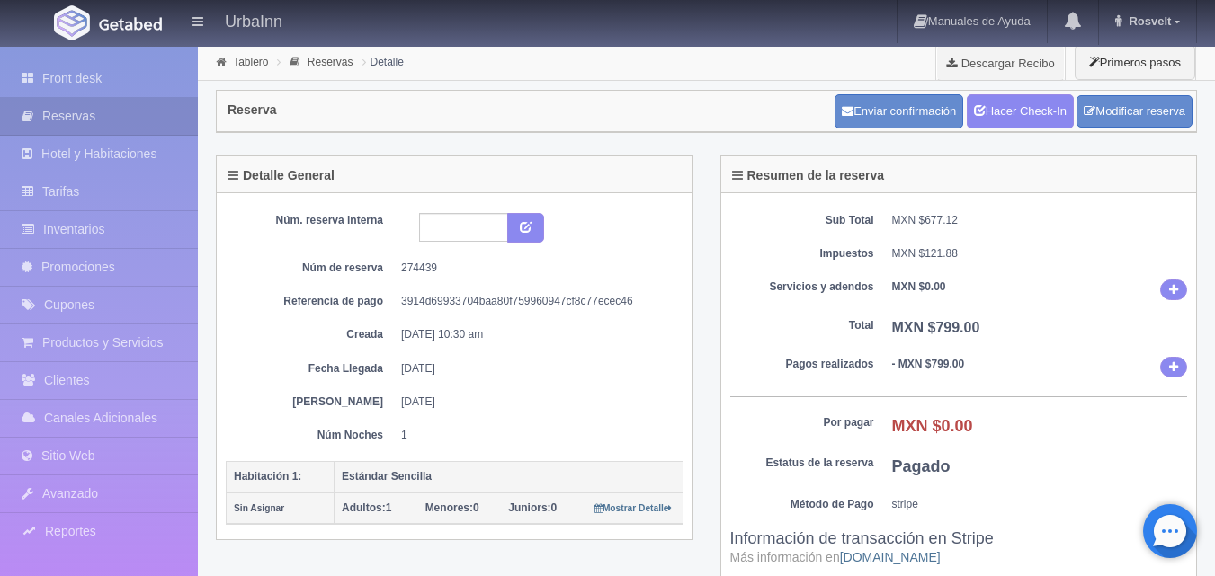 The height and width of the screenshot is (576, 1215). Describe the element at coordinates (363, 508) in the screenshot. I see `strong: Adultos:` at that location.